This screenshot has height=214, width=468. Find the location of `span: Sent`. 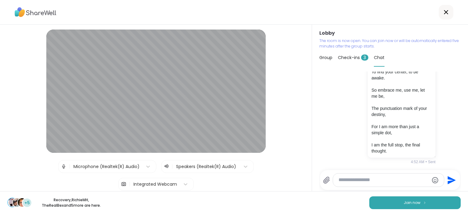

span: Sent is located at coordinates (432, 162).